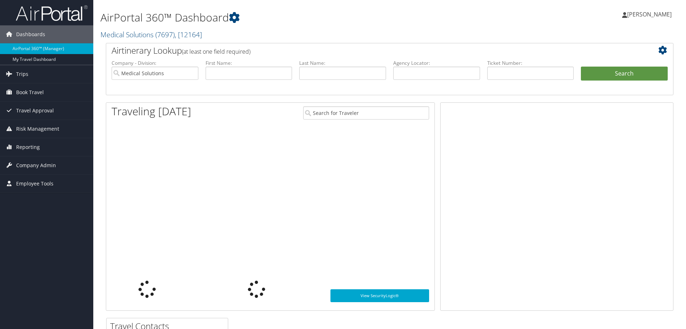 The height and width of the screenshot is (329, 686). I want to click on span: ( 7697 ), so click(165, 34).